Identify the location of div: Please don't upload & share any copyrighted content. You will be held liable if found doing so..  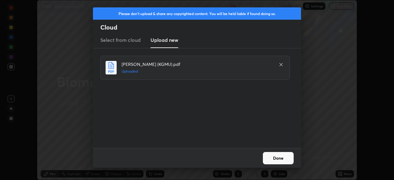
(197, 14).